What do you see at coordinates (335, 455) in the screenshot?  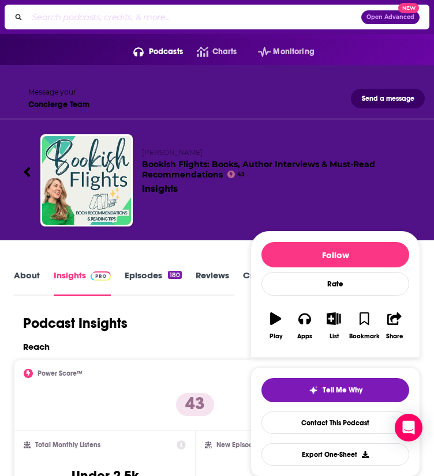 I see `button: Export One-Sheet` at bounding box center [335, 455].